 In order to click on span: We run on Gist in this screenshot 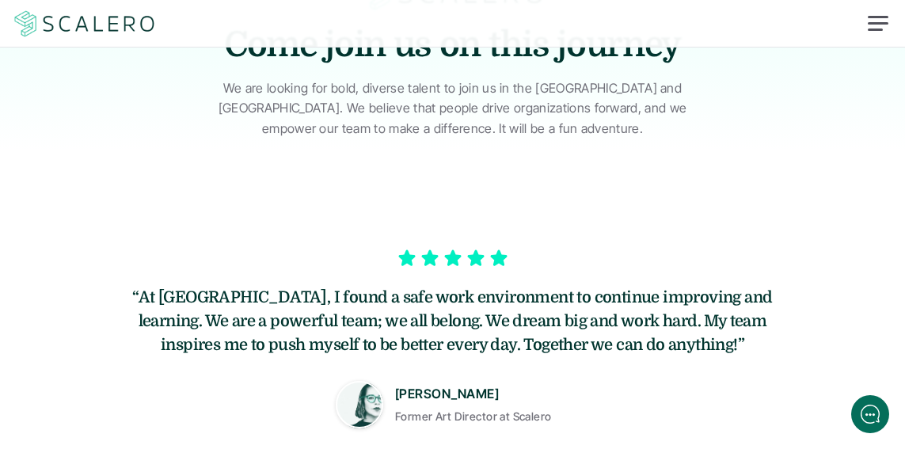, I will do `click(166, 351)`.